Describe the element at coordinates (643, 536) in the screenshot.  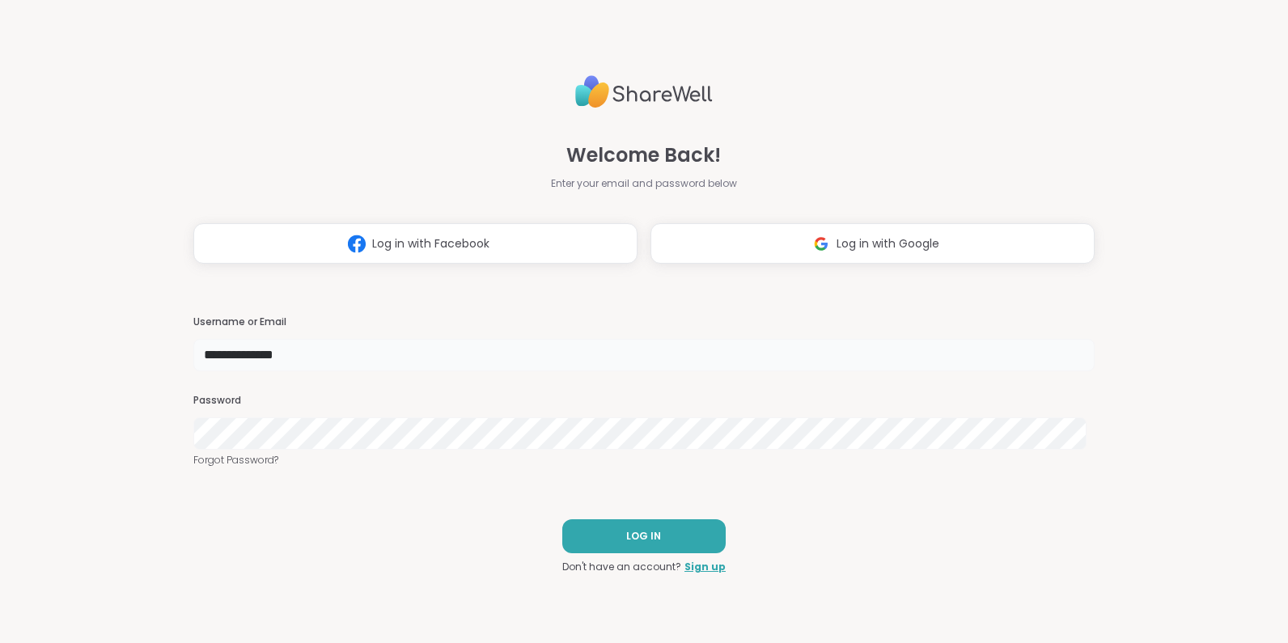
I see `span: LOG IN` at that location.